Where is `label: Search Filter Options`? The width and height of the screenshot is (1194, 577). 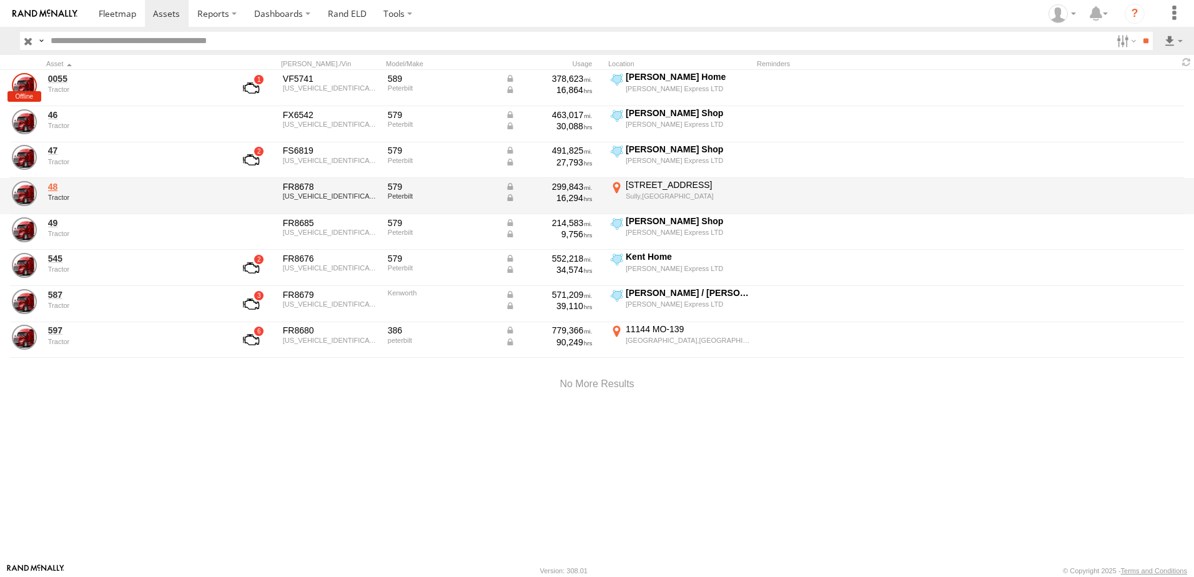 label: Search Filter Options is located at coordinates (1125, 41).